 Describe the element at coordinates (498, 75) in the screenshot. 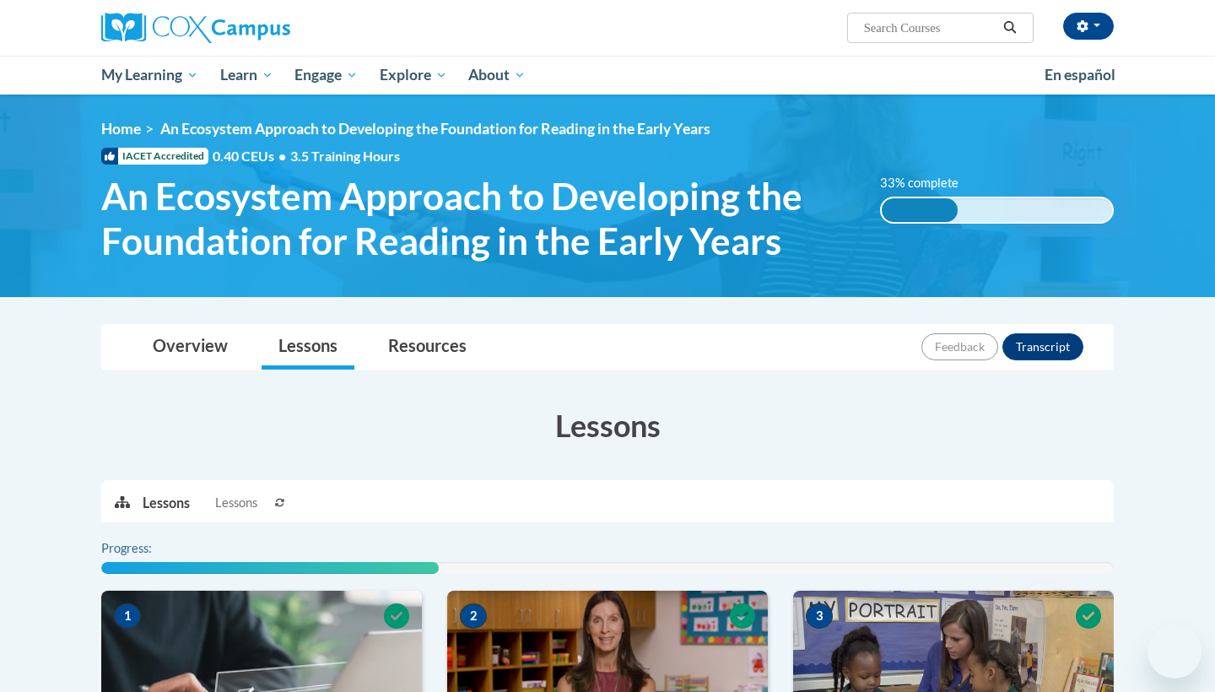

I see `a: About` at that location.